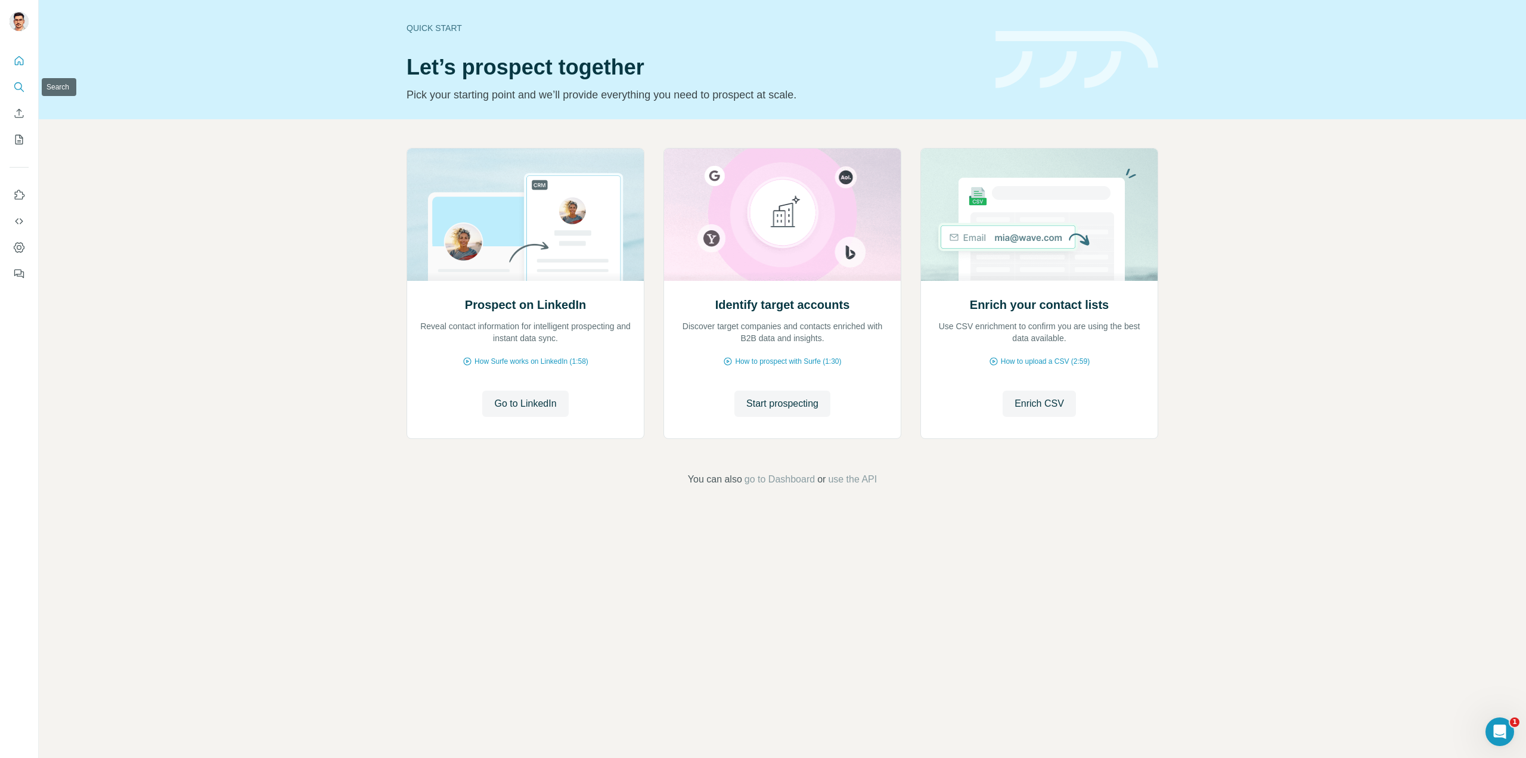  What do you see at coordinates (852, 479) in the screenshot?
I see `span: use the API` at bounding box center [852, 479].